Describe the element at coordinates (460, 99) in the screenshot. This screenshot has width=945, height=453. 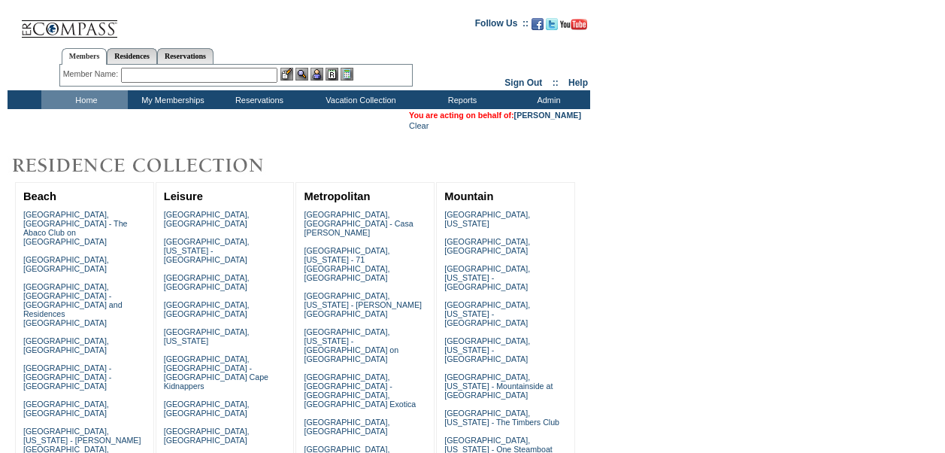
I see `td: Reports` at that location.